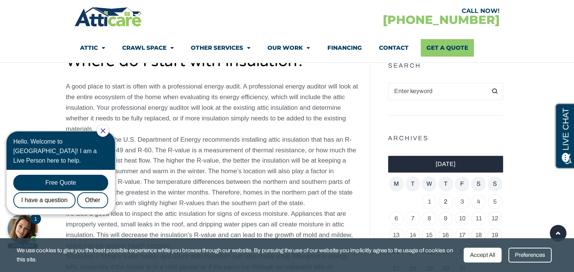  What do you see at coordinates (396, 235) in the screenshot?
I see `td: 13` at bounding box center [396, 235].